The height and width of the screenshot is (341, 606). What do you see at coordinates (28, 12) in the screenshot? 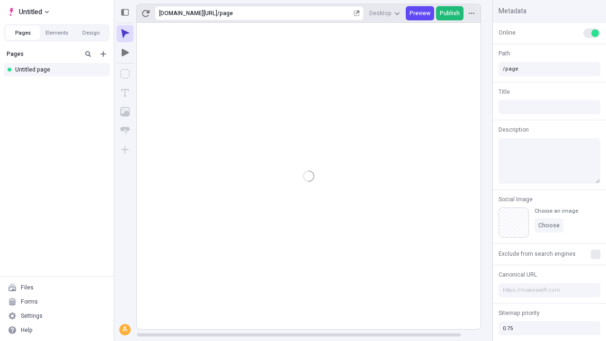
I see `button: Select site` at bounding box center [28, 12].